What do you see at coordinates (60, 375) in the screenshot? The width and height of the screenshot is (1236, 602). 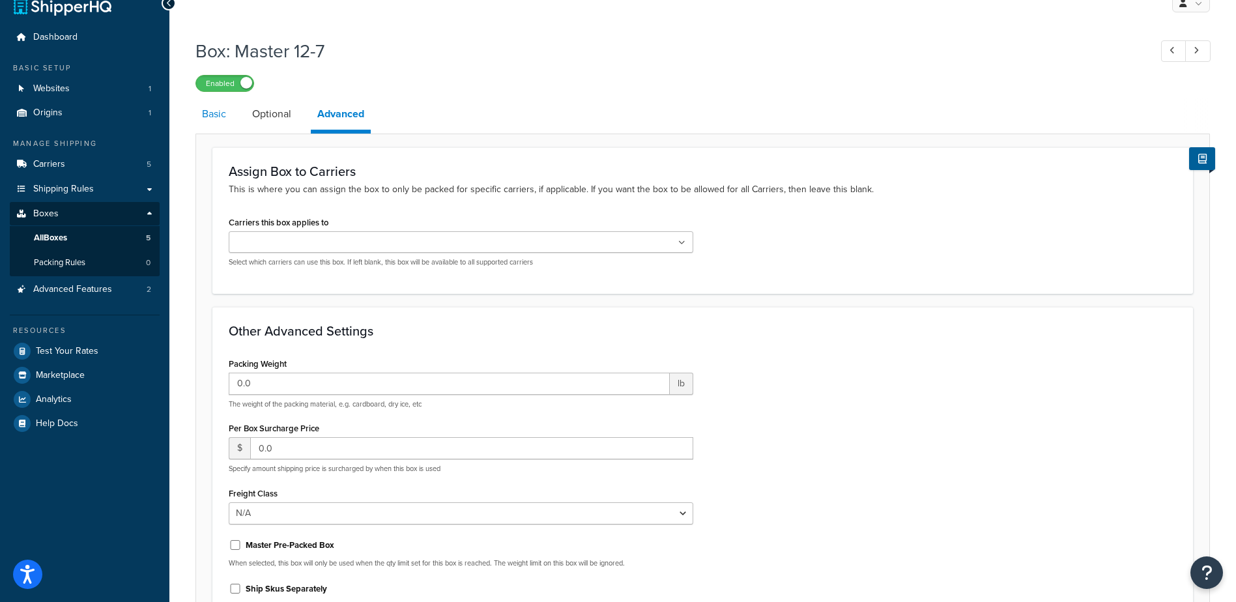 I see `span: Marketplace` at bounding box center [60, 375].